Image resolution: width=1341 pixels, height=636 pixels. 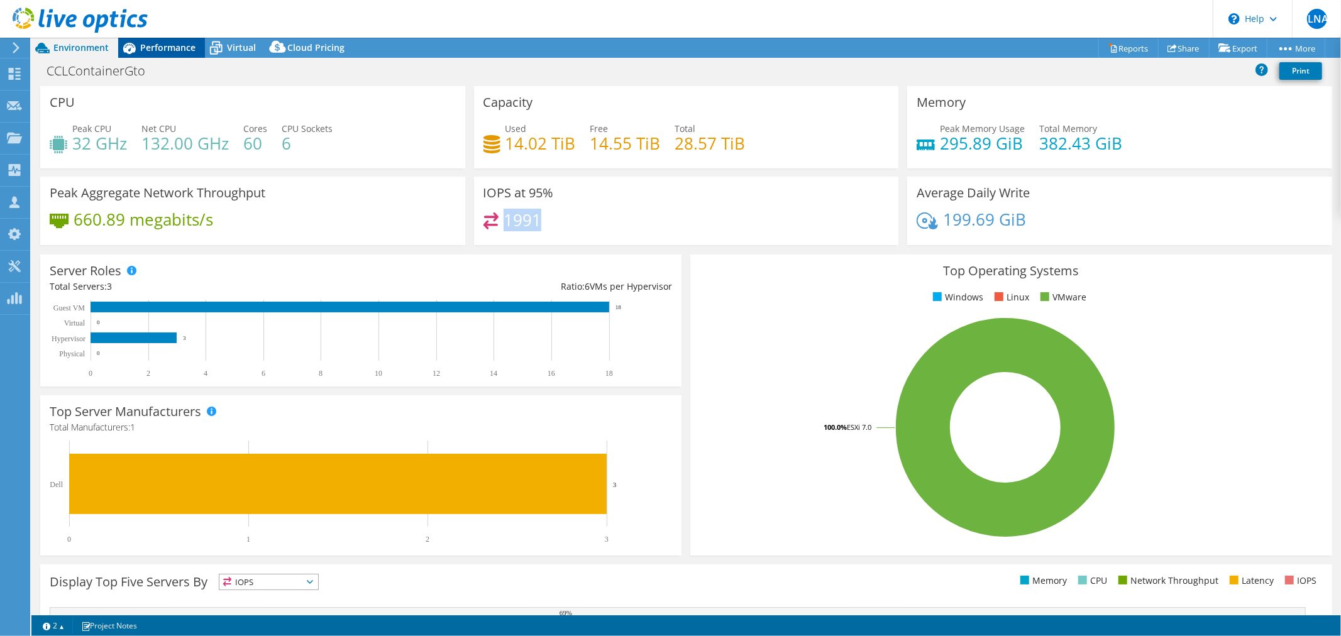 I want to click on h3: Peak Aggregate Network Throughput, so click(x=157, y=193).